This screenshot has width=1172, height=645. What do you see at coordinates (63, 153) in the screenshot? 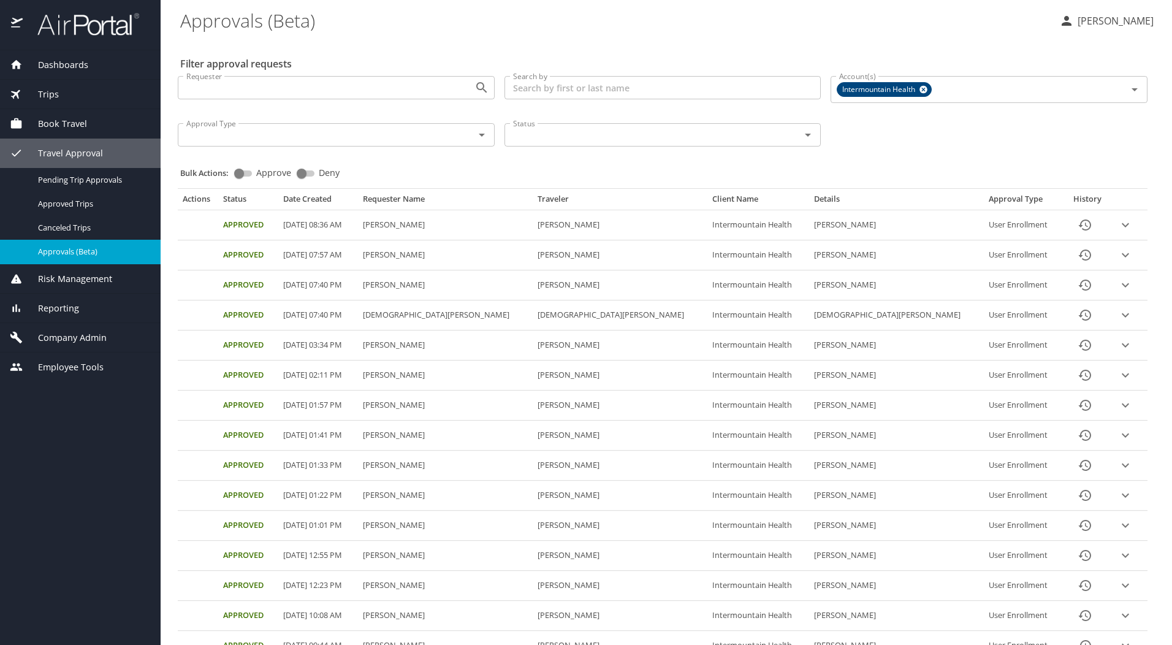
I see `span: Travel Approval` at bounding box center [63, 153].